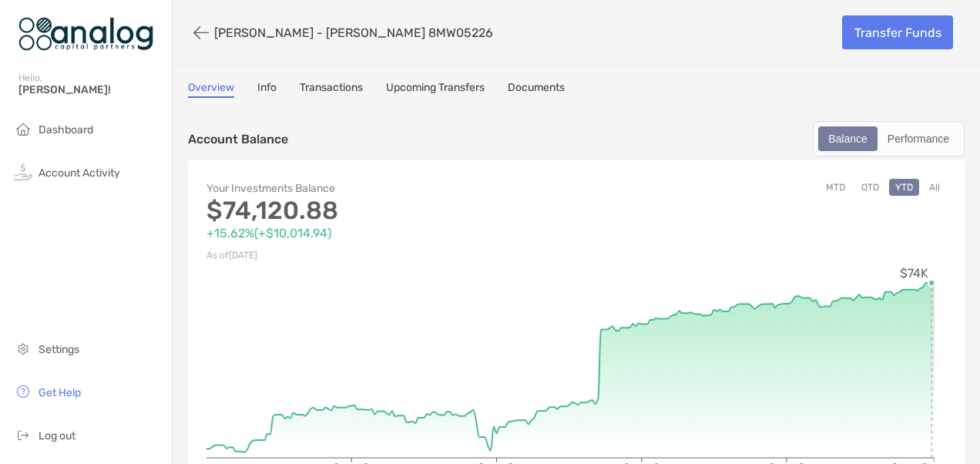  What do you see at coordinates (59, 349) in the screenshot?
I see `span: Settings` at bounding box center [59, 349].